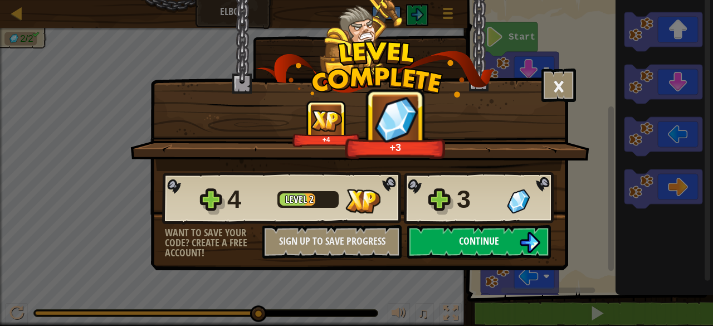  Describe the element at coordinates (326, 139) in the screenshot. I see `div: +4` at that location.